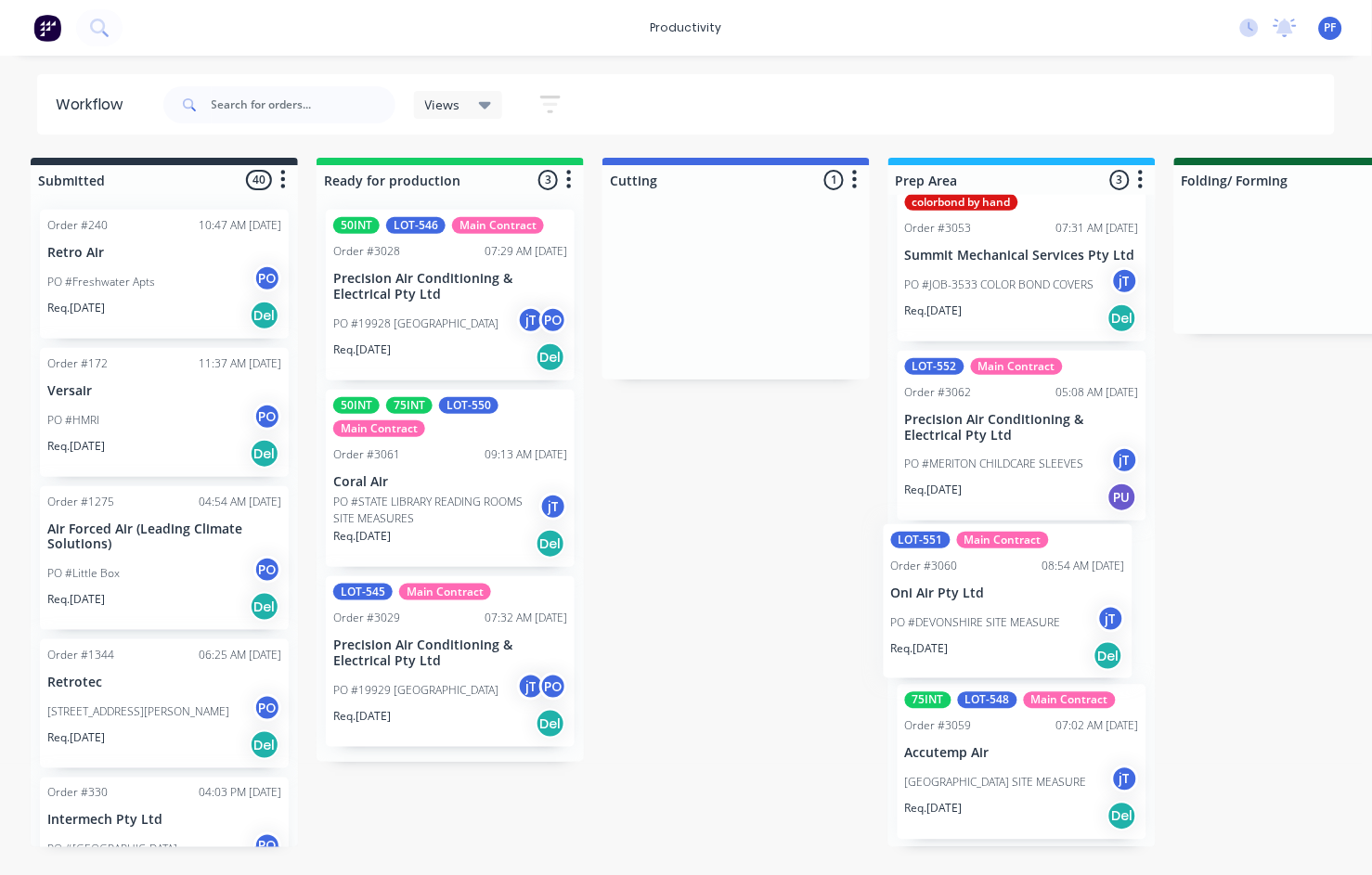  I want to click on div: productivity, so click(686, 28).